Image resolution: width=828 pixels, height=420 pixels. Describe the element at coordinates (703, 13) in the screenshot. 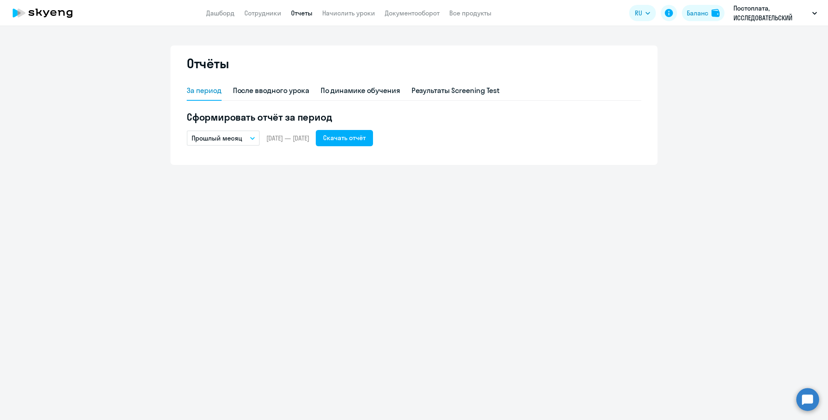

I see `button: Балансbalance` at that location.